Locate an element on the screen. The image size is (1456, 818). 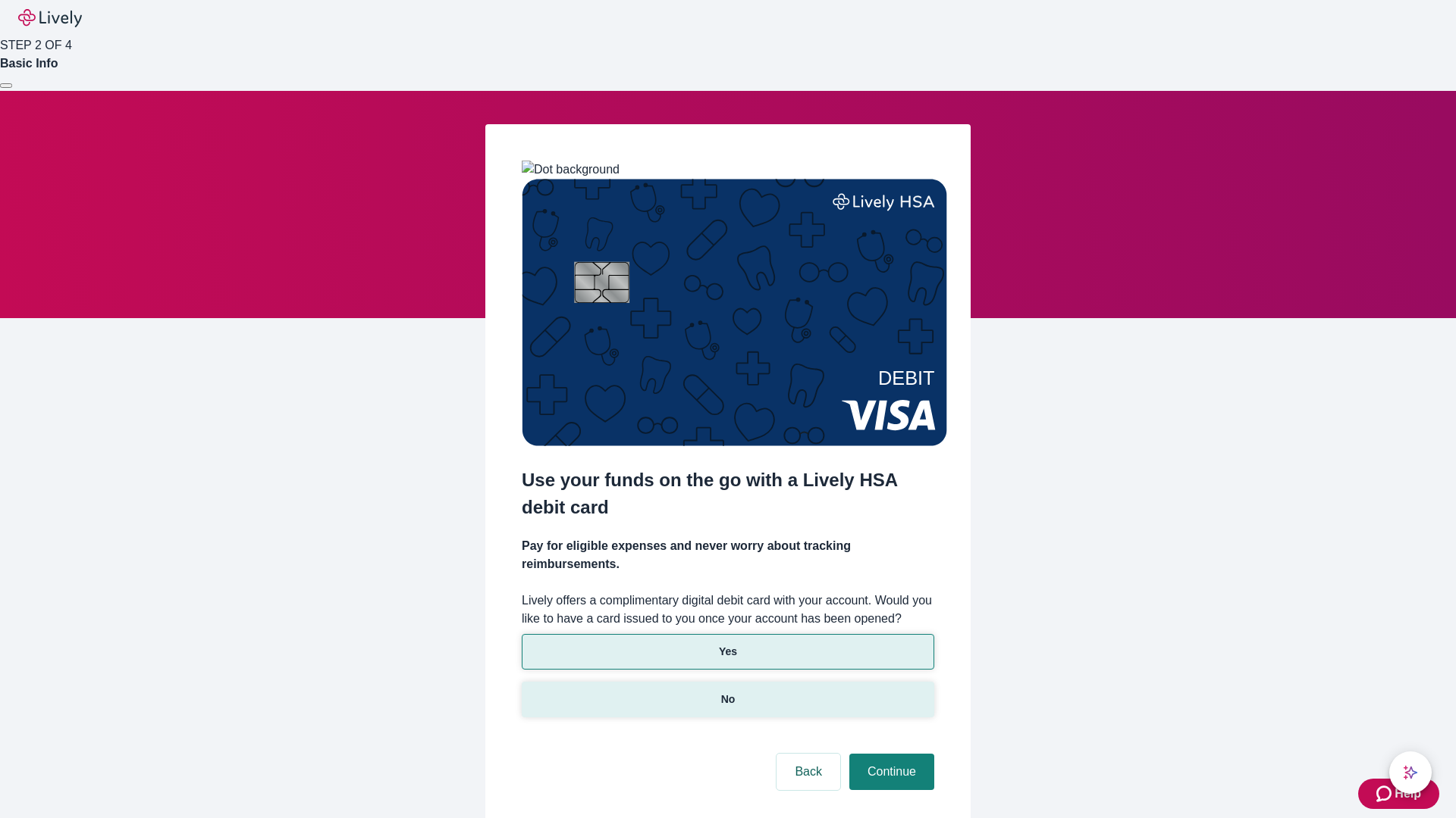
button: Continue is located at coordinates (892, 772).